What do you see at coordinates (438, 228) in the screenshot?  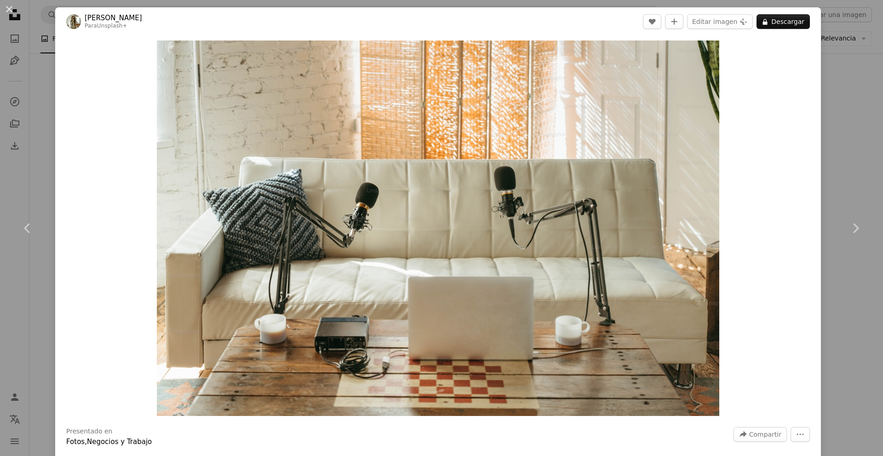 I see `img: un sofá con dos micrófonos y una computadora portátil` at bounding box center [438, 228].